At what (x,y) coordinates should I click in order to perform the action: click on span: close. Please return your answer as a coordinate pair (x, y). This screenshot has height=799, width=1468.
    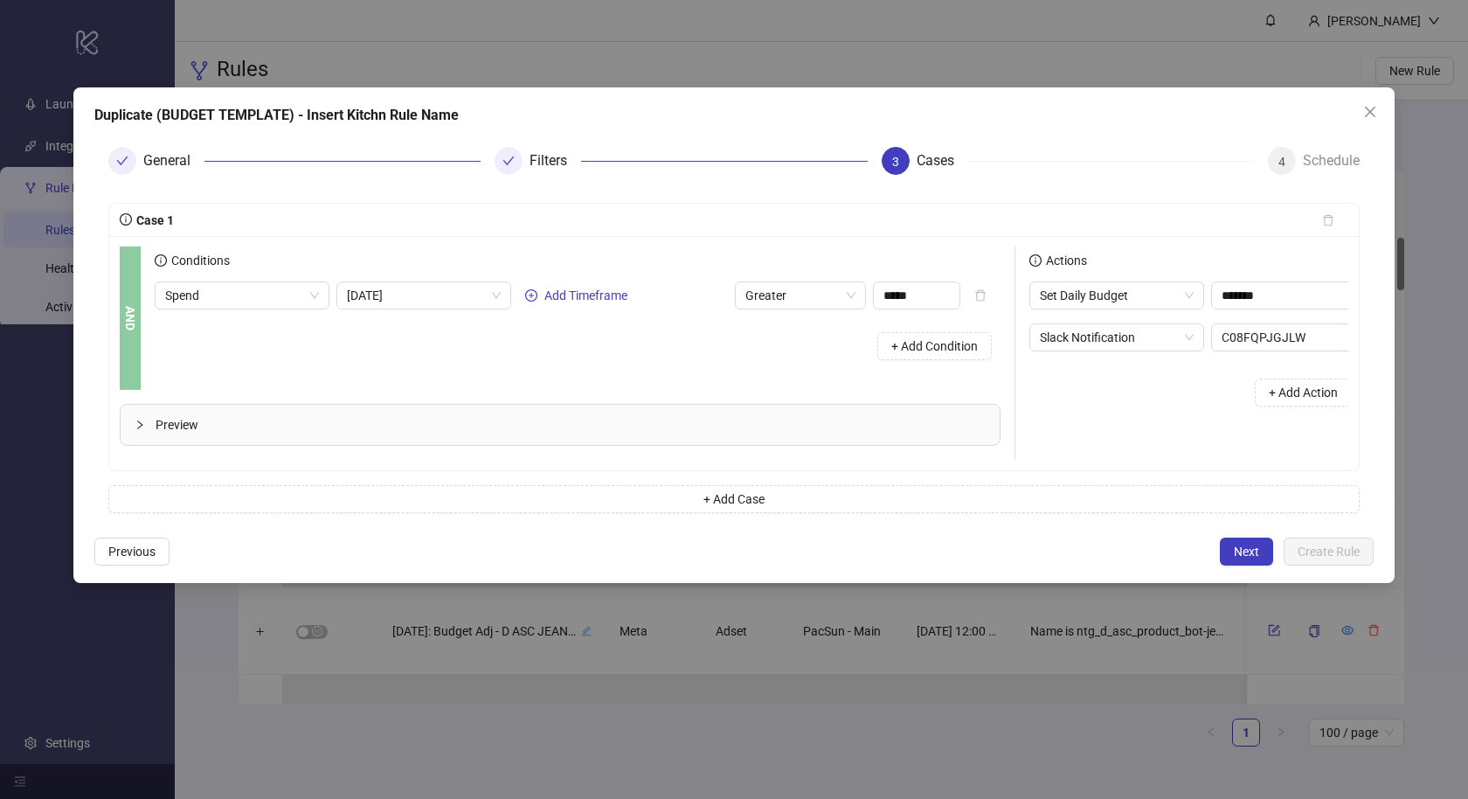
    Looking at the image, I should click on (1371, 112).